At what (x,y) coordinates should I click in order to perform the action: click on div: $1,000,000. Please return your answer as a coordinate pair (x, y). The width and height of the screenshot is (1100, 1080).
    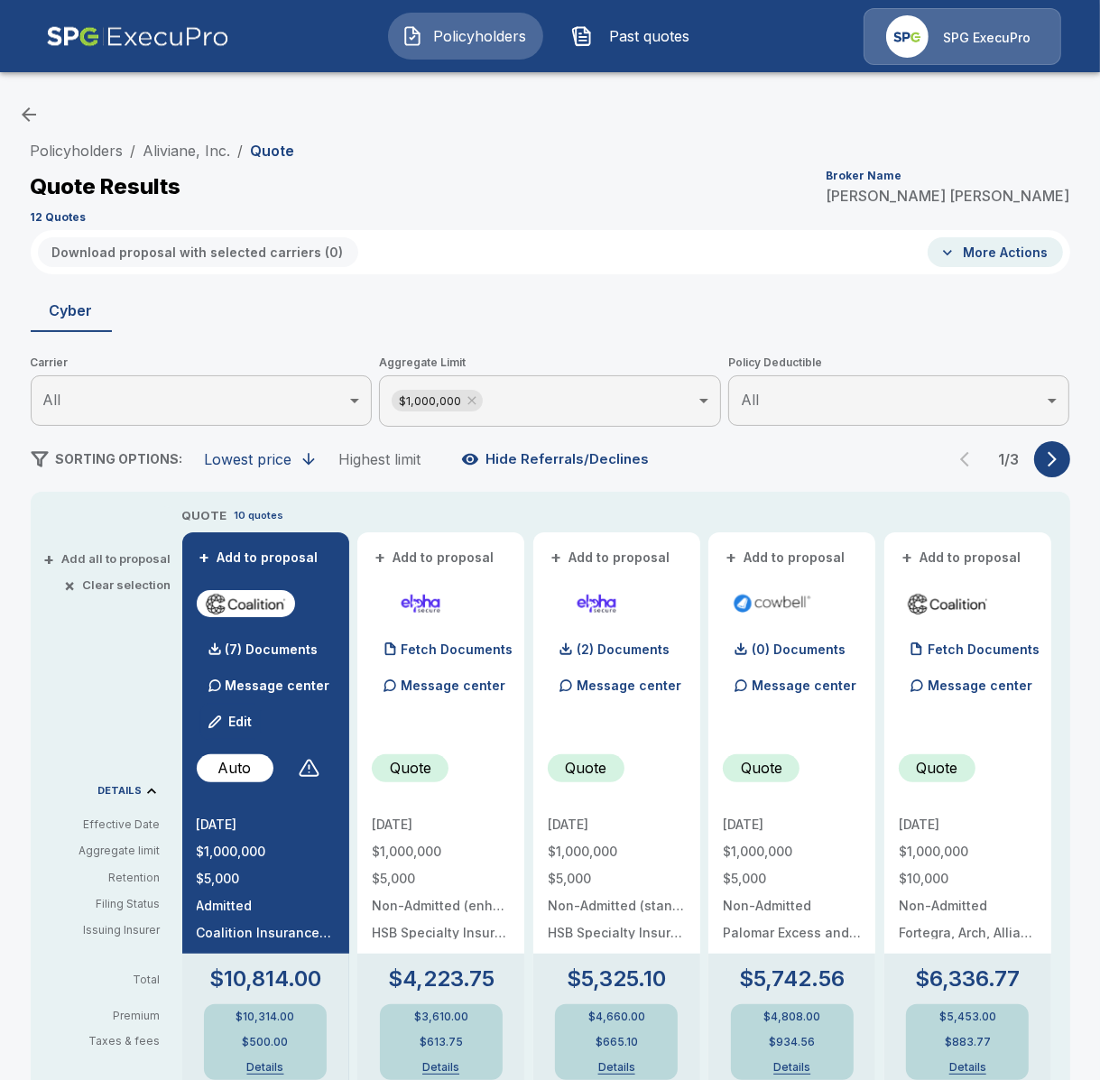
    Looking at the image, I should click on (437, 401).